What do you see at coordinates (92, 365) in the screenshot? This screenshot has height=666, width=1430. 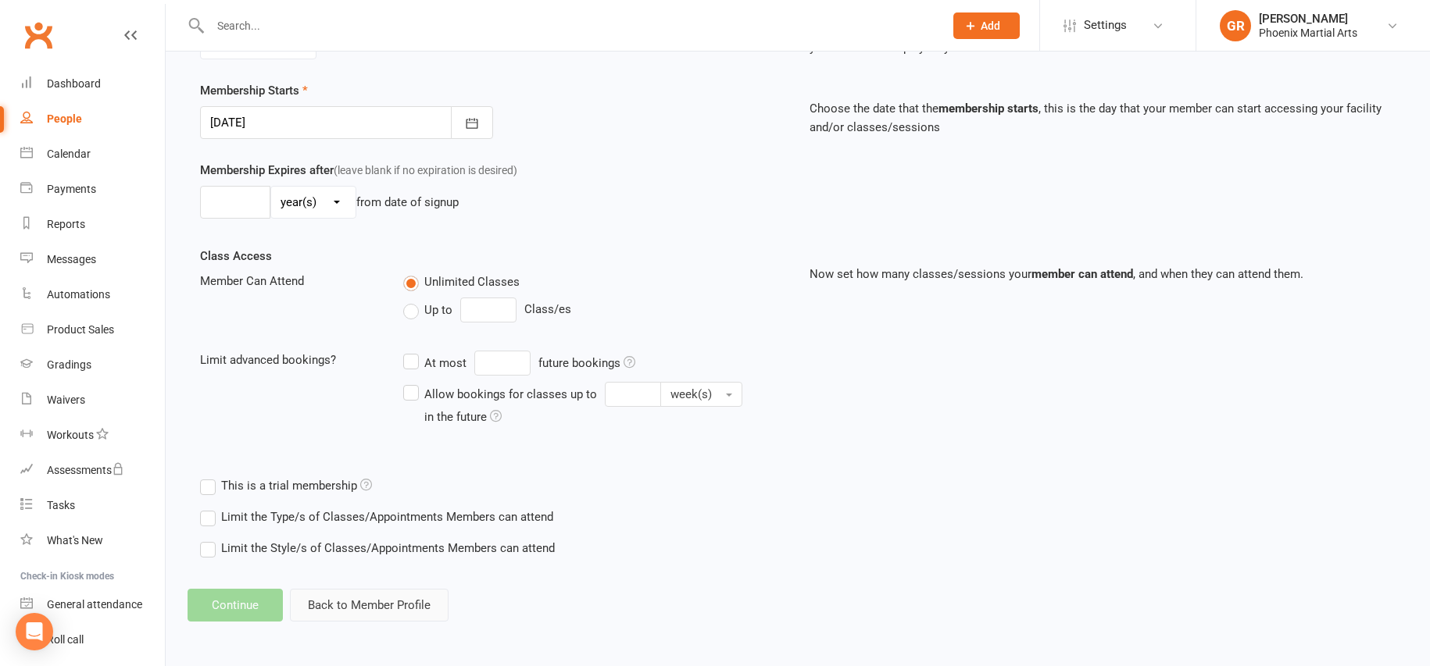 I see `a: Gradings` at bounding box center [92, 365].